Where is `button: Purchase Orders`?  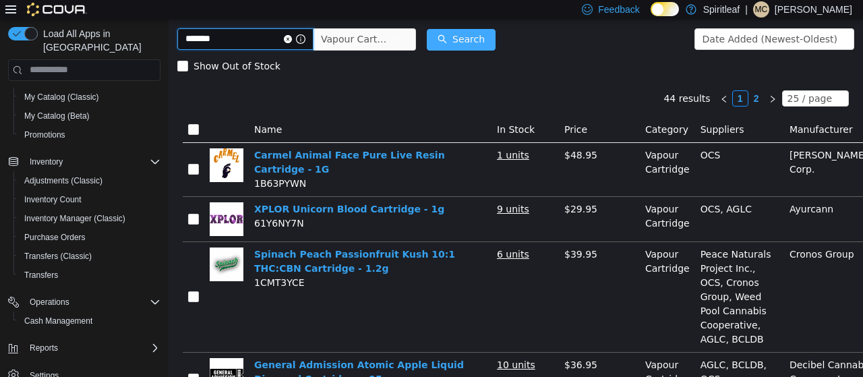
button: Purchase Orders is located at coordinates (90, 237).